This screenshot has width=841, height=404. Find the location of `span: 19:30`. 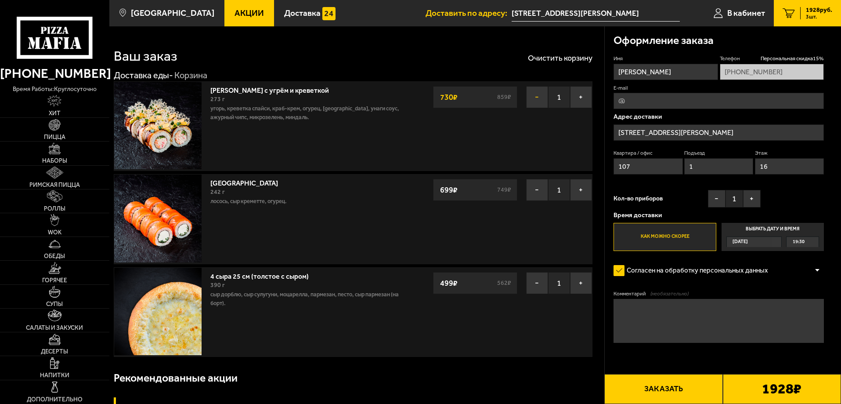

span: 19:30 is located at coordinates (799, 242).